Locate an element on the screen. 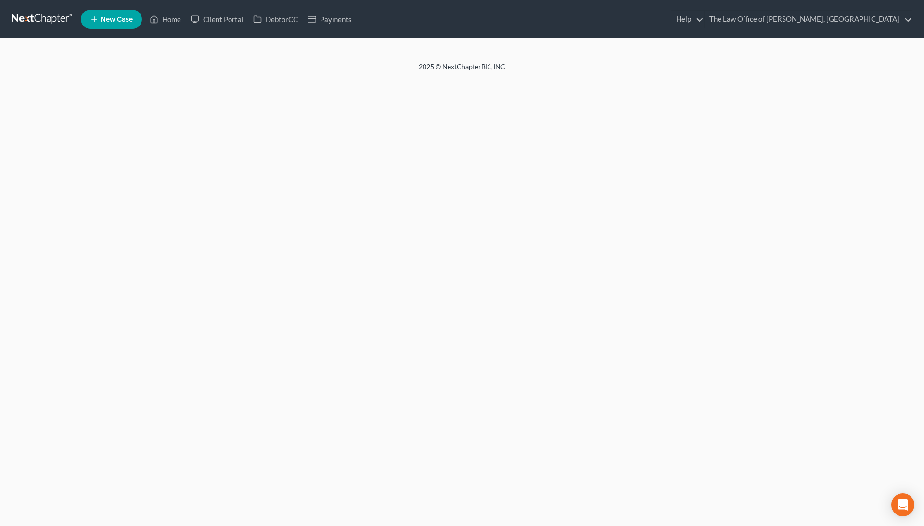 The width and height of the screenshot is (924, 526). a: Home is located at coordinates (165, 19).